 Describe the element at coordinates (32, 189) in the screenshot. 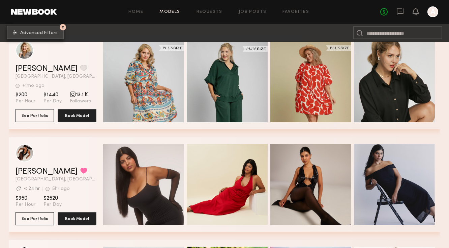

I see `div: < 24 hr` at that location.